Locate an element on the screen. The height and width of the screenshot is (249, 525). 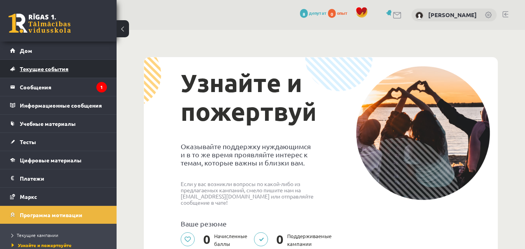
a: Программа мотивации is located at coordinates (58, 215).